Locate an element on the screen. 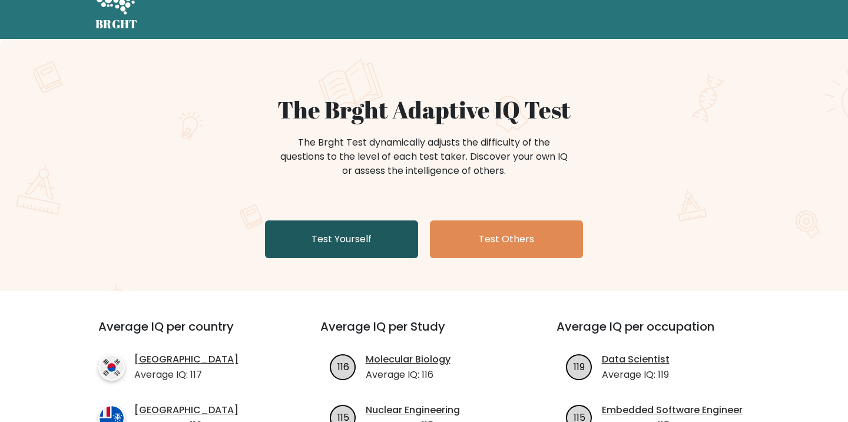 The width and height of the screenshot is (848, 422). h5: BRGHT is located at coordinates (117, 24).